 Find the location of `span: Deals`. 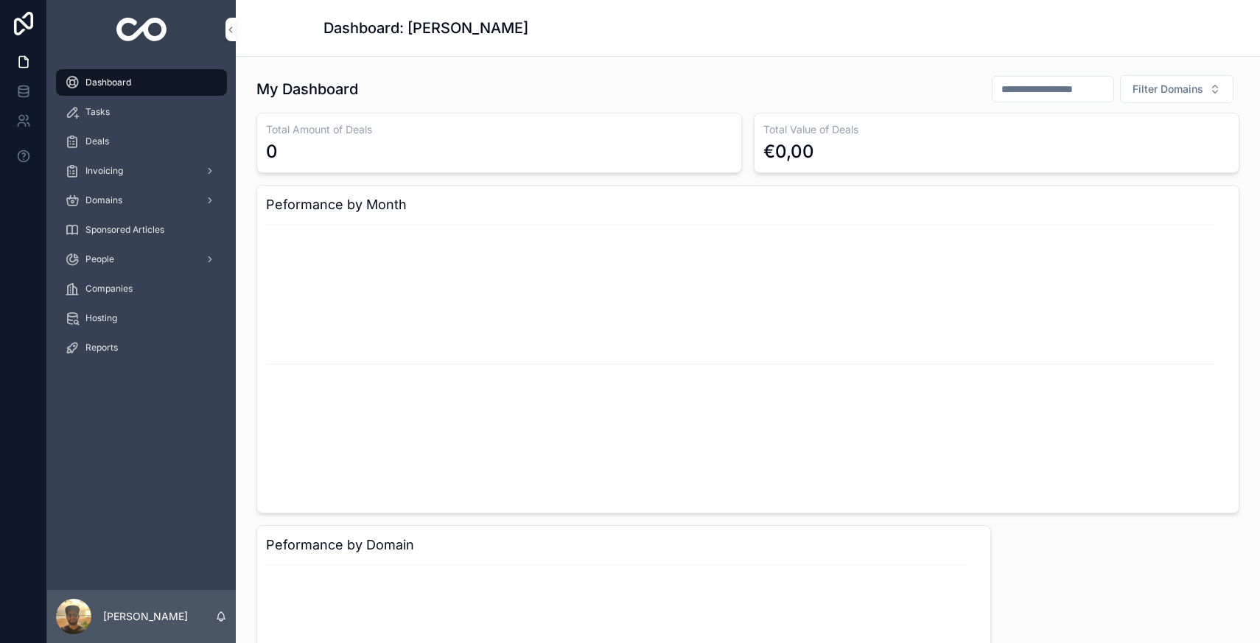

span: Deals is located at coordinates (97, 141).